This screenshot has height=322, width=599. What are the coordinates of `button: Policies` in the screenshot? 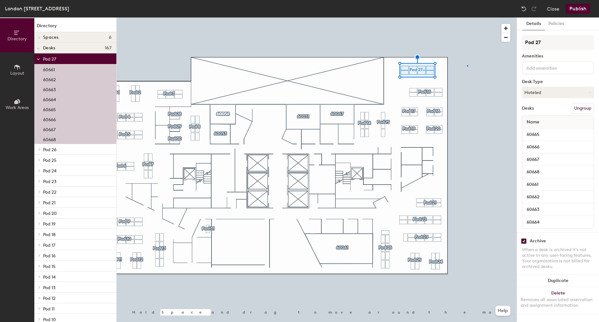 It's located at (556, 24).